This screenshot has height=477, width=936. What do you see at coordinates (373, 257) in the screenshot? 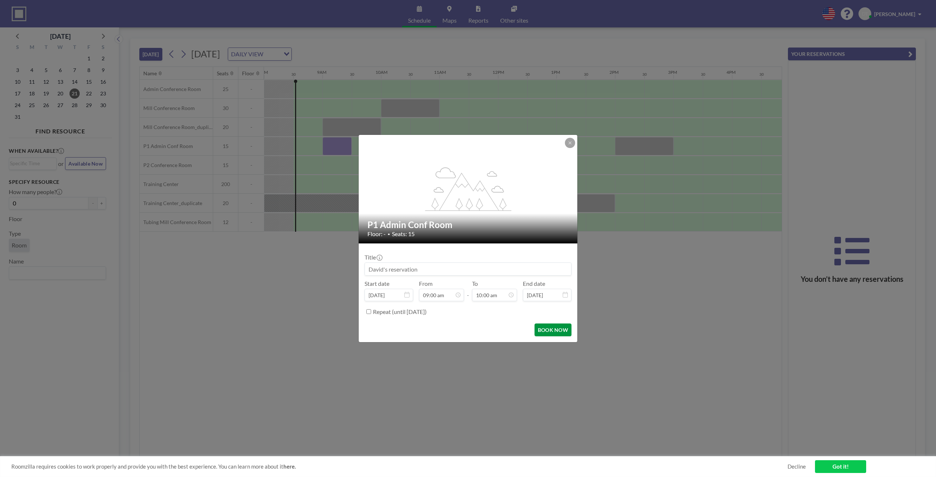
I see `label: Title` at bounding box center [373, 257].